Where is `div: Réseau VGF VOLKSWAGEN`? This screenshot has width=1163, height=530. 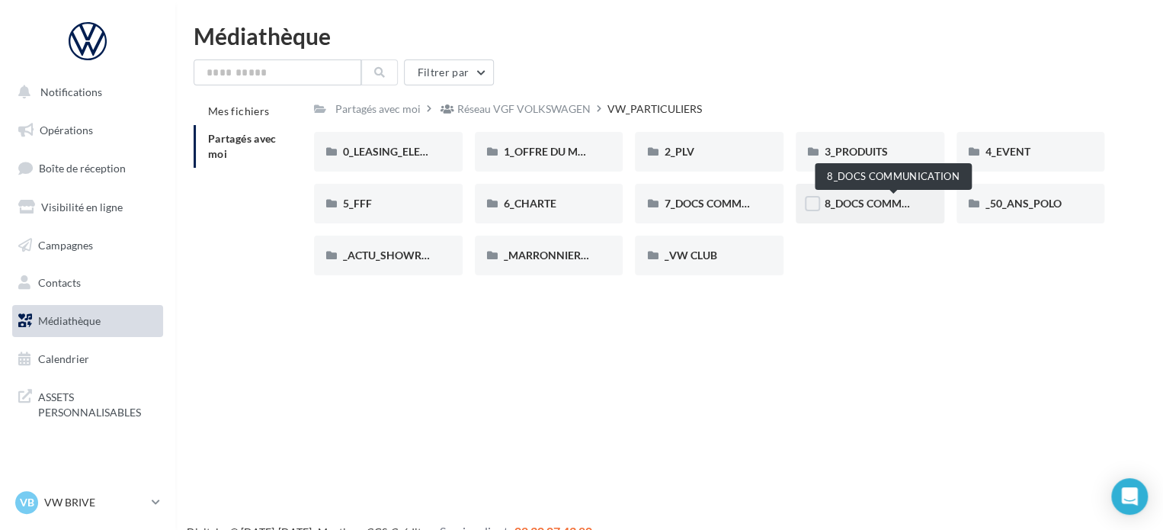 div: Réseau VGF VOLKSWAGEN is located at coordinates (523, 109).